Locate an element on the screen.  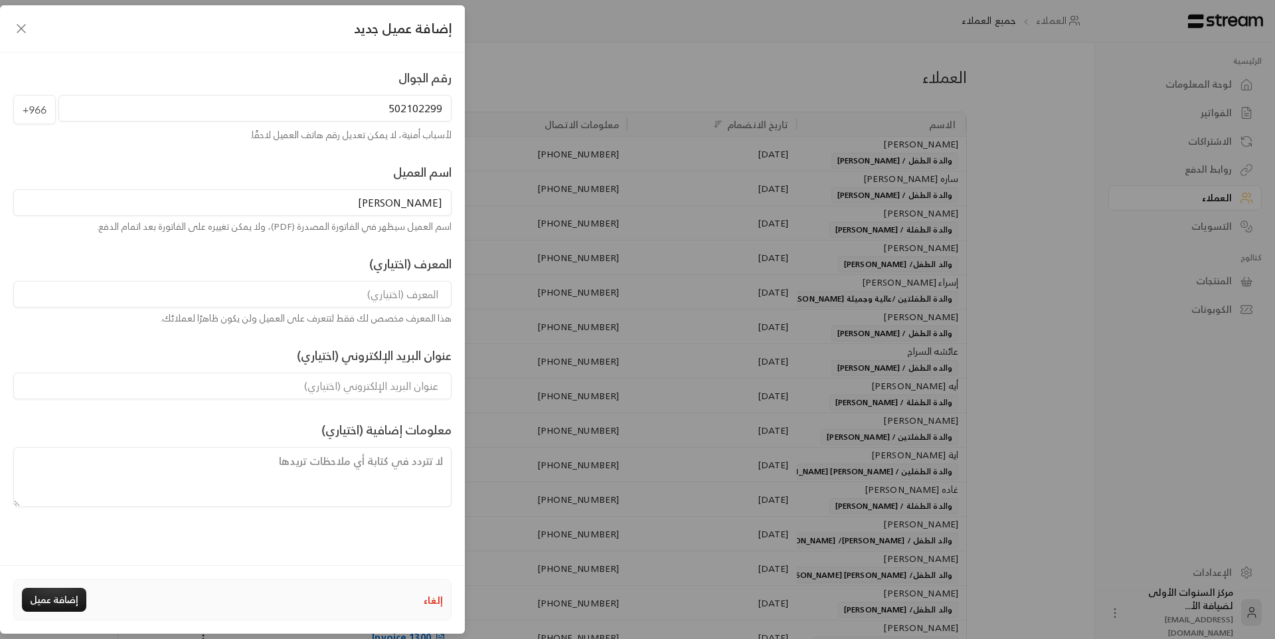
label: عنوان البريد الإلكتروني (اختياري) is located at coordinates (374, 355).